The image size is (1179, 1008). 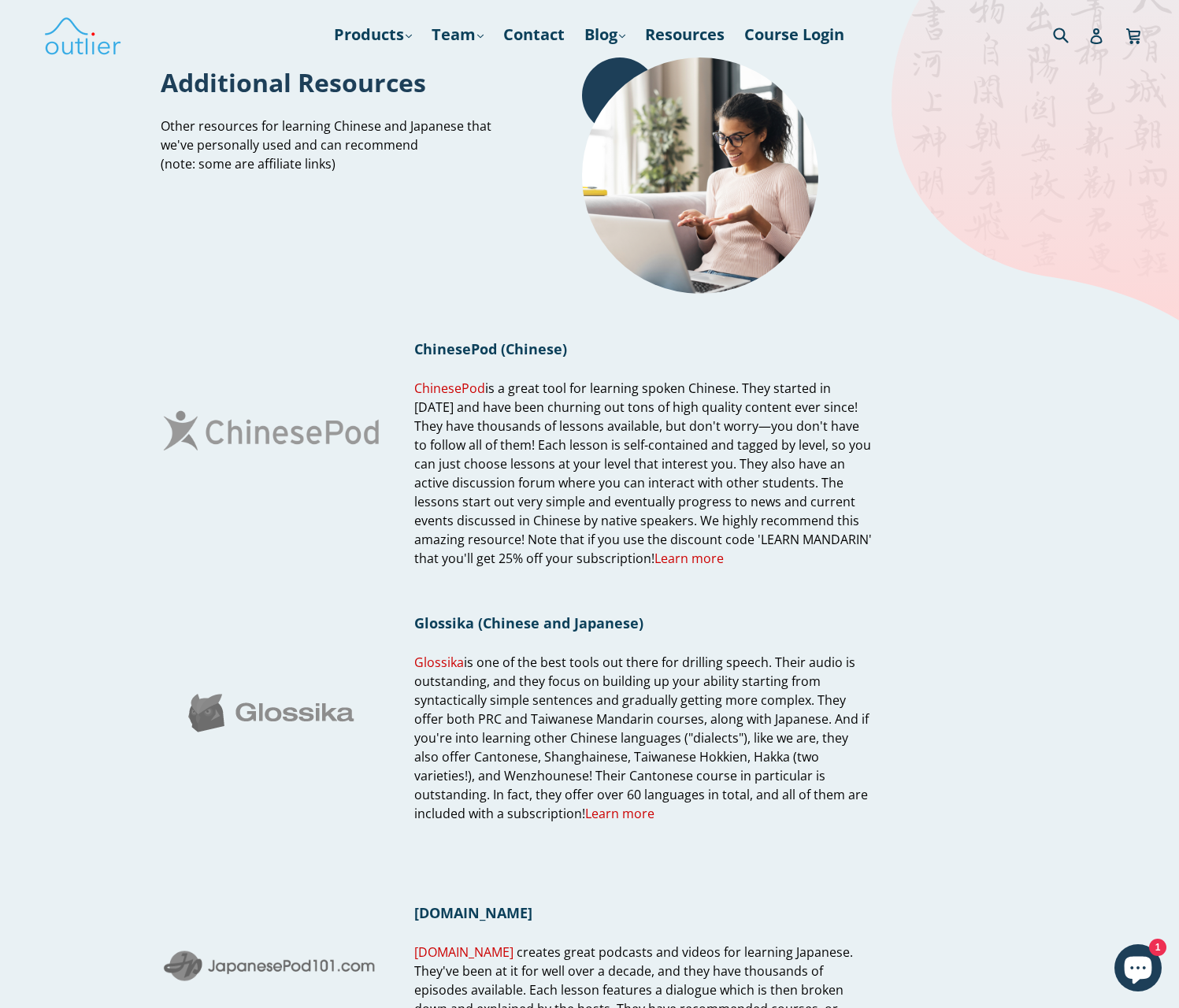 What do you see at coordinates (333, 82) in the screenshot?
I see `h1: Additional Resources` at bounding box center [333, 82].